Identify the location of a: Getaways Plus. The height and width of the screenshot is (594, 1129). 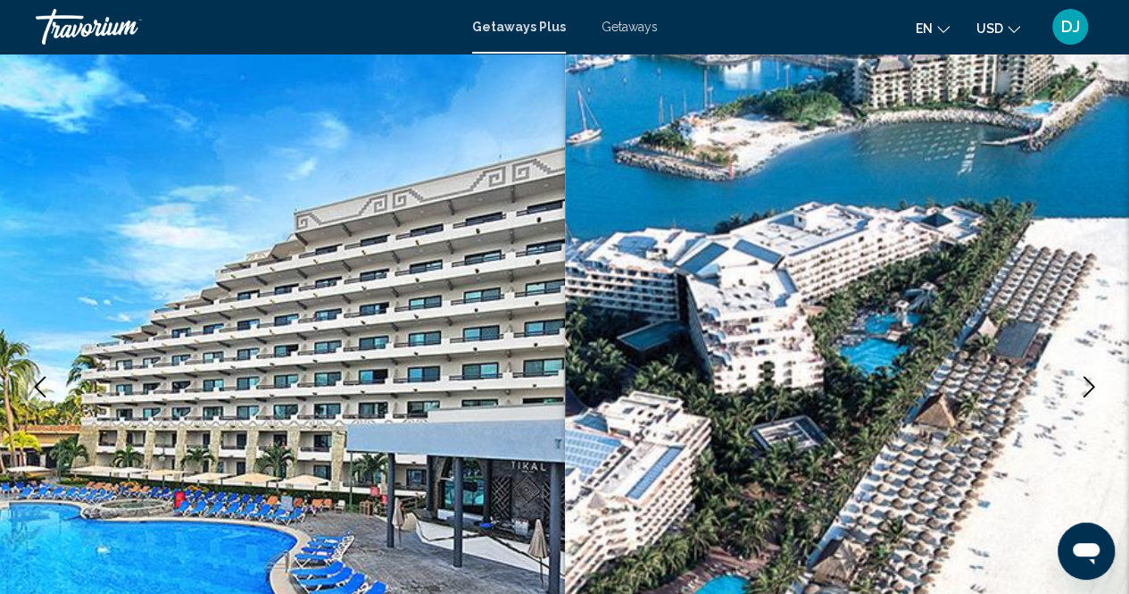
(519, 27).